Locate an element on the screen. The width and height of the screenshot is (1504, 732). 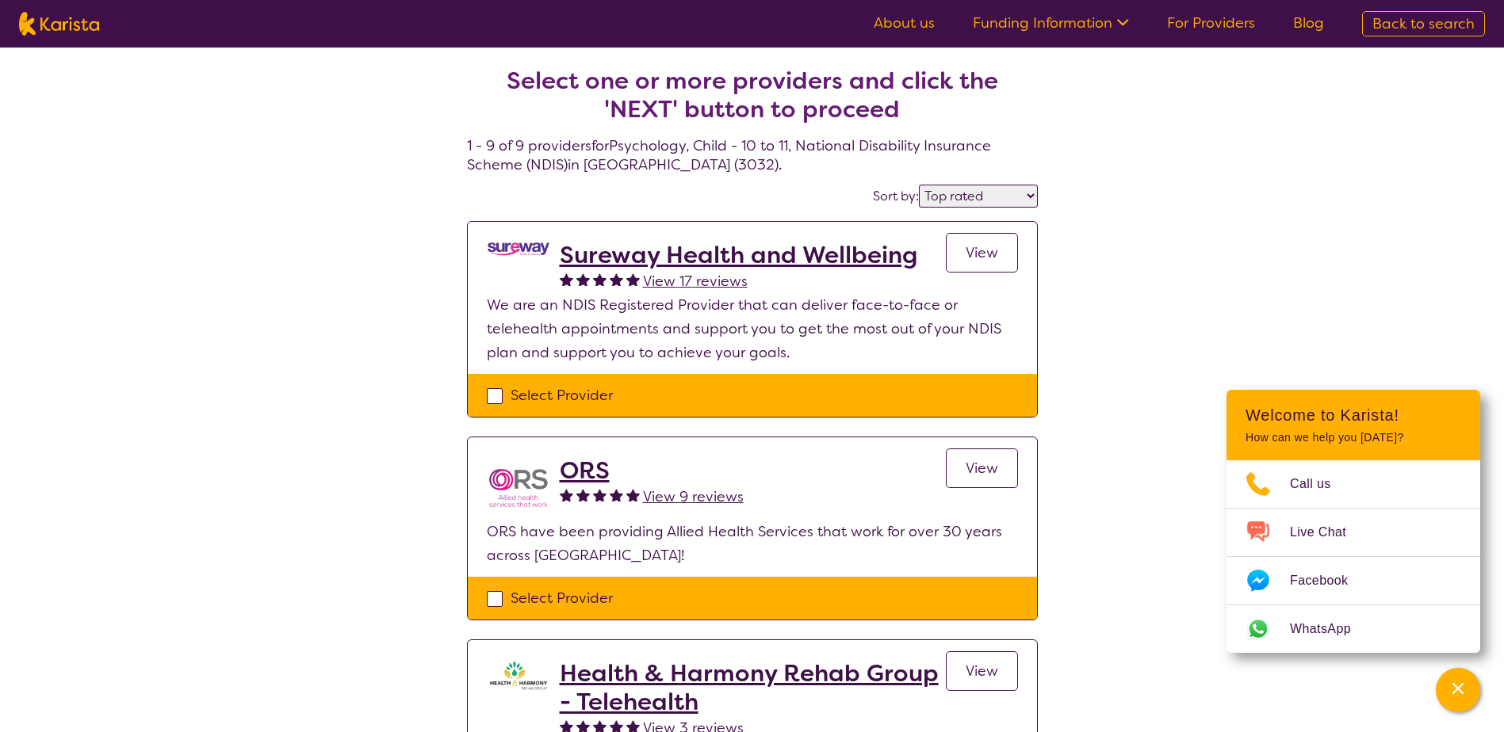
a: Funding Information is located at coordinates (1050, 23).